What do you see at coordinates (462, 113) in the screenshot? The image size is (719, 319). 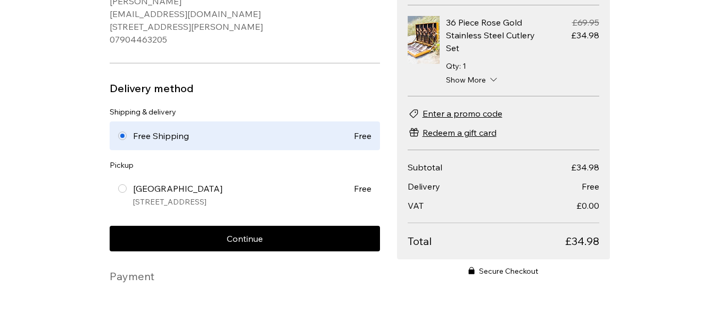 I see `span: Enter a promo code` at bounding box center [462, 113].